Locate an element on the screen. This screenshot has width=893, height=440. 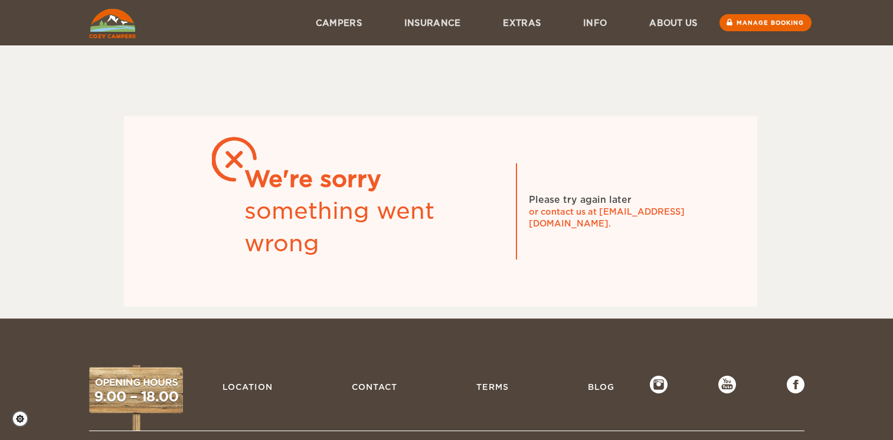
div: something went wrong is located at coordinates (374, 227).